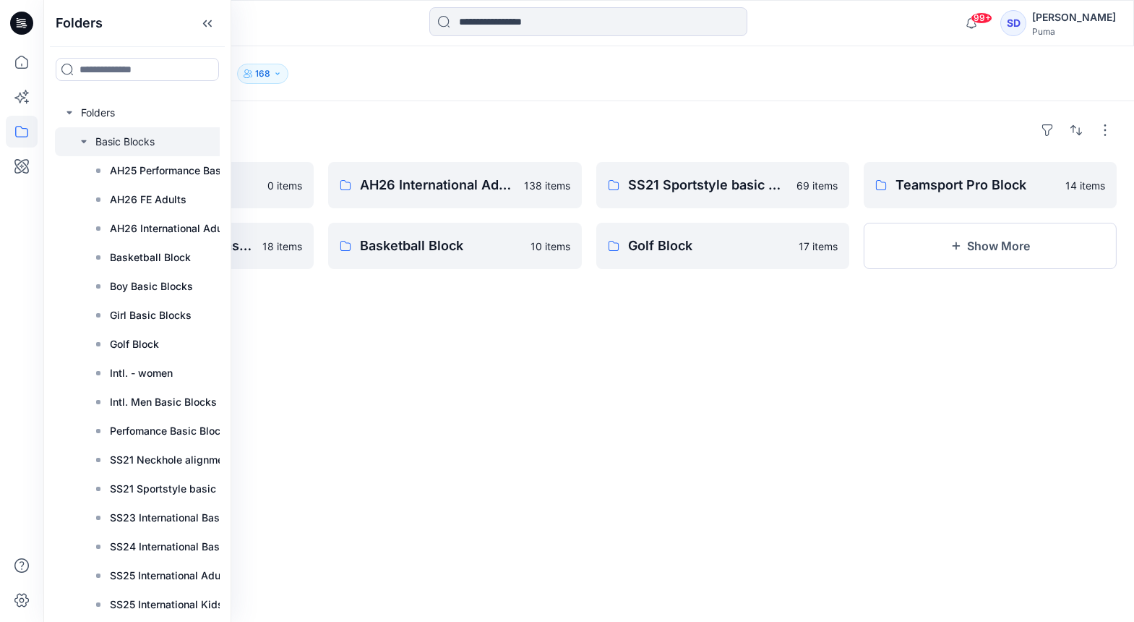 This screenshot has height=622, width=1134. I want to click on p: 10 items, so click(550, 246).